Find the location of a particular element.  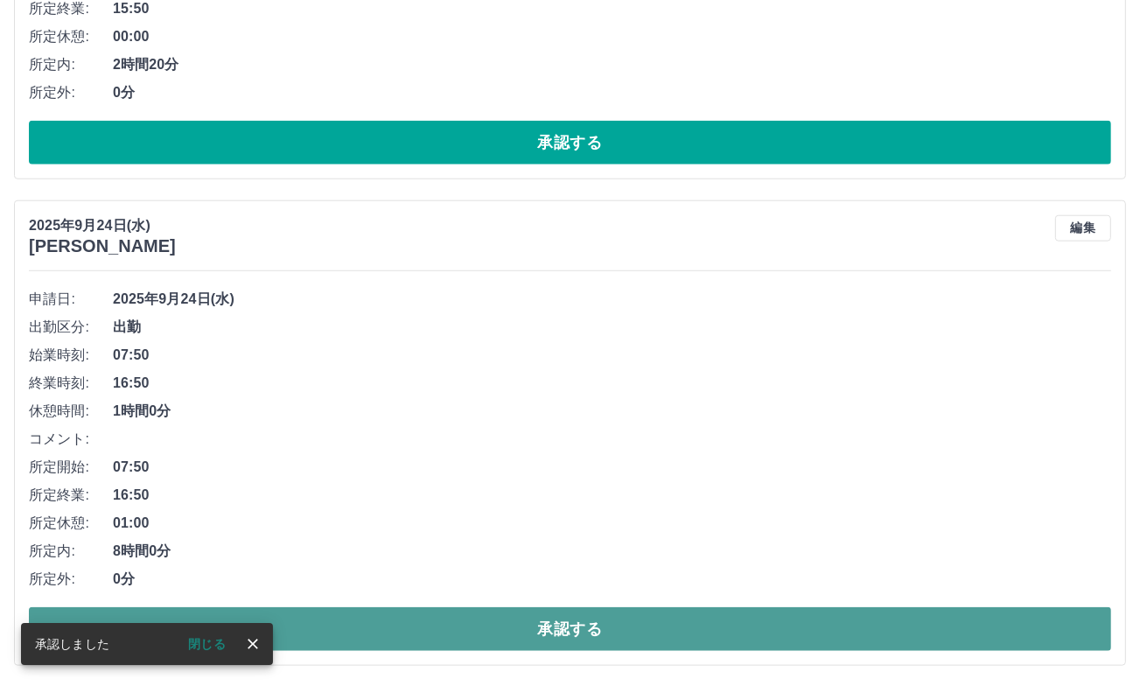

p: 2025年9月24日(水) is located at coordinates (102, 226).